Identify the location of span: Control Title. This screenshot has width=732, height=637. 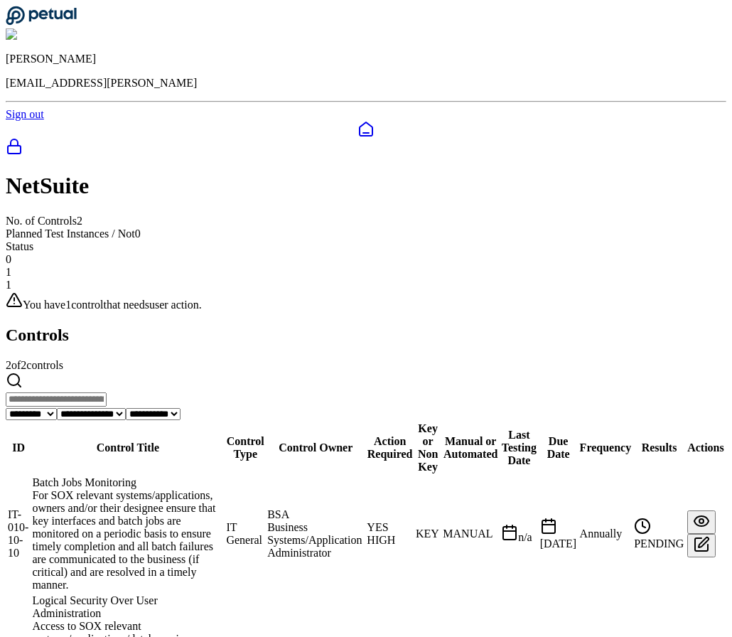
(128, 447).